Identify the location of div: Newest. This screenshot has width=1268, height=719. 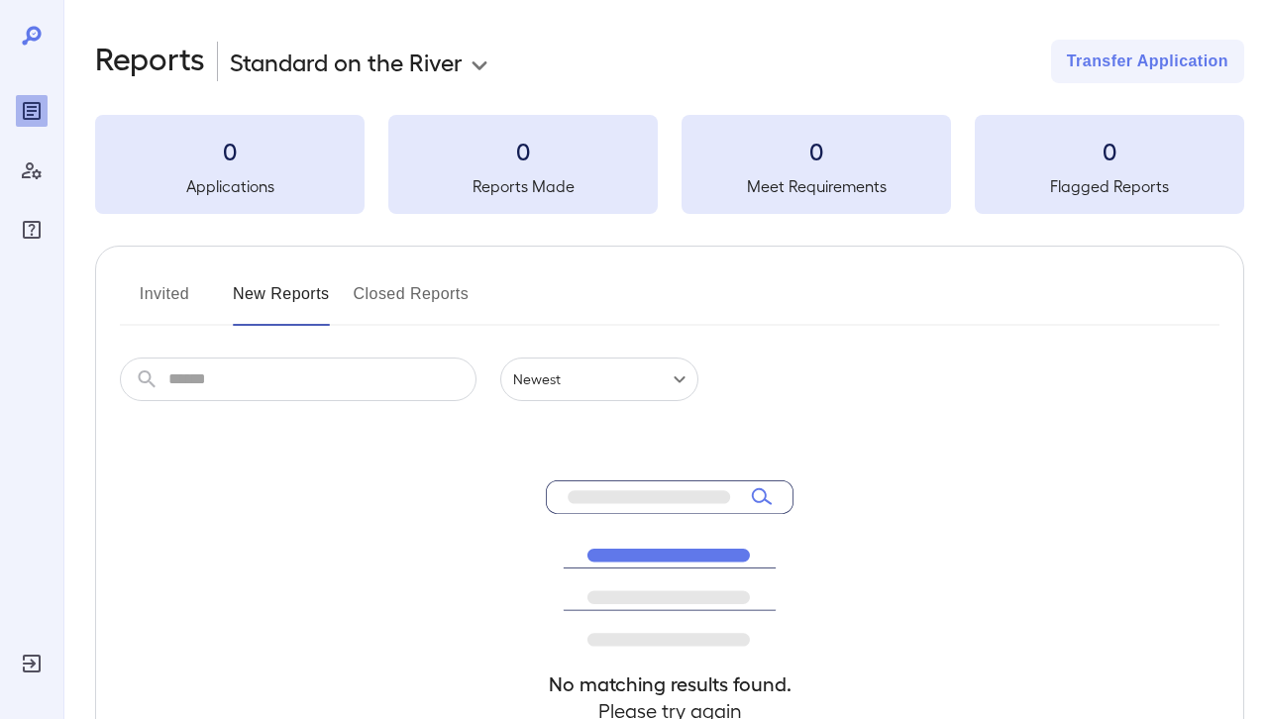
(599, 379).